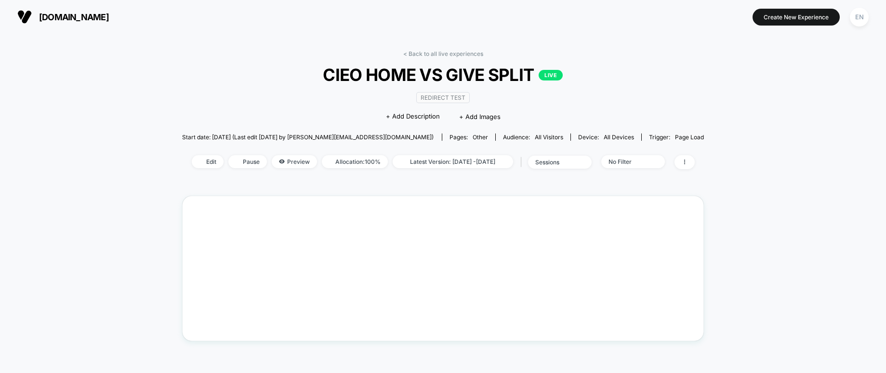 The height and width of the screenshot is (373, 886). Describe the element at coordinates (294, 161) in the screenshot. I see `span: Preview` at that location.